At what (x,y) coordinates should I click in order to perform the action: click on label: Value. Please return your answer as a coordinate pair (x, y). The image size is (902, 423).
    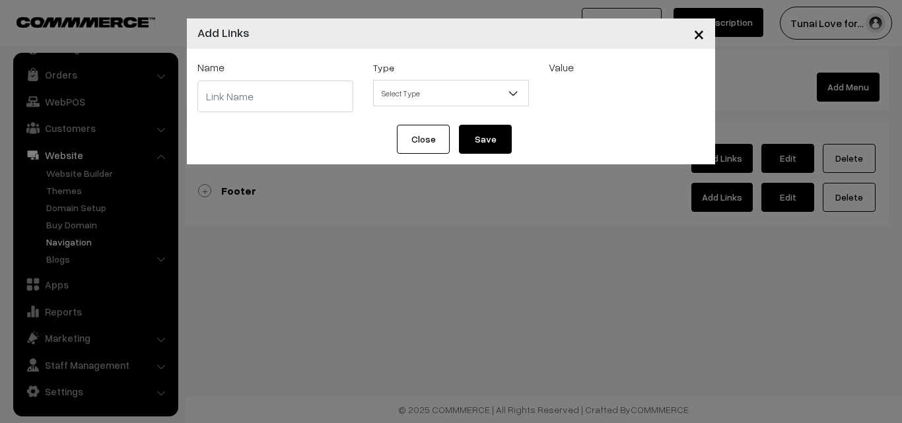
    Looking at the image, I should click on (561, 67).